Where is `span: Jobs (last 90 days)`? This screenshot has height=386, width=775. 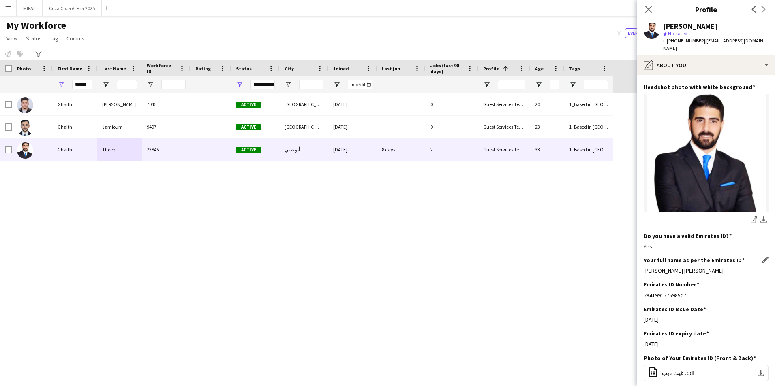
span: Jobs (last 90 days) is located at coordinates (447, 68).